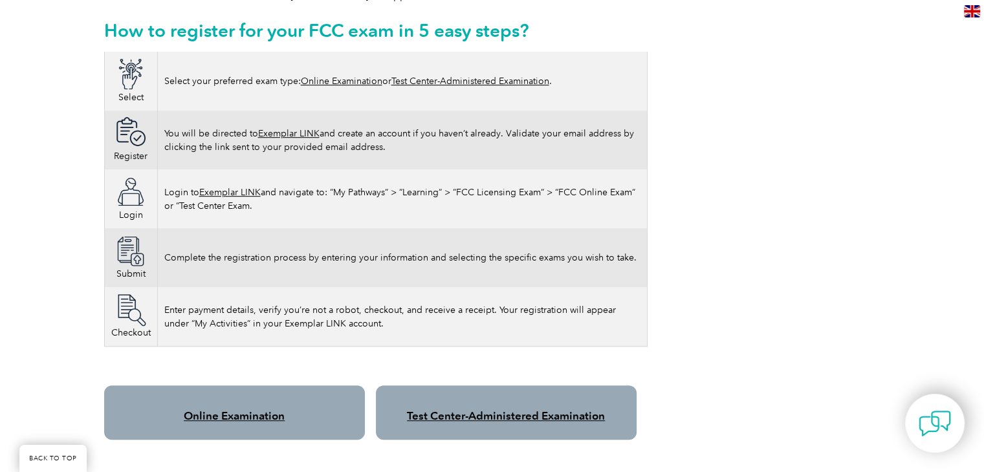 Image resolution: width=984 pixels, height=472 pixels. Describe the element at coordinates (131, 257) in the screenshot. I see `td: Submit` at that location.